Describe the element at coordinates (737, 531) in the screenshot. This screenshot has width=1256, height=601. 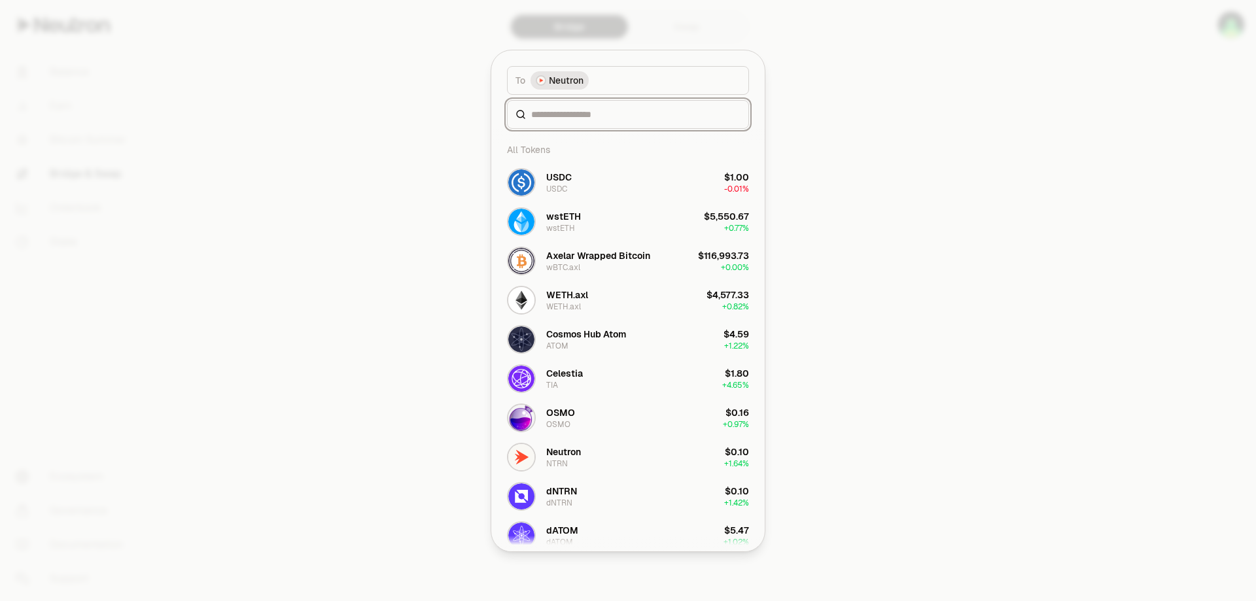
I see `div: $5.47` at that location.